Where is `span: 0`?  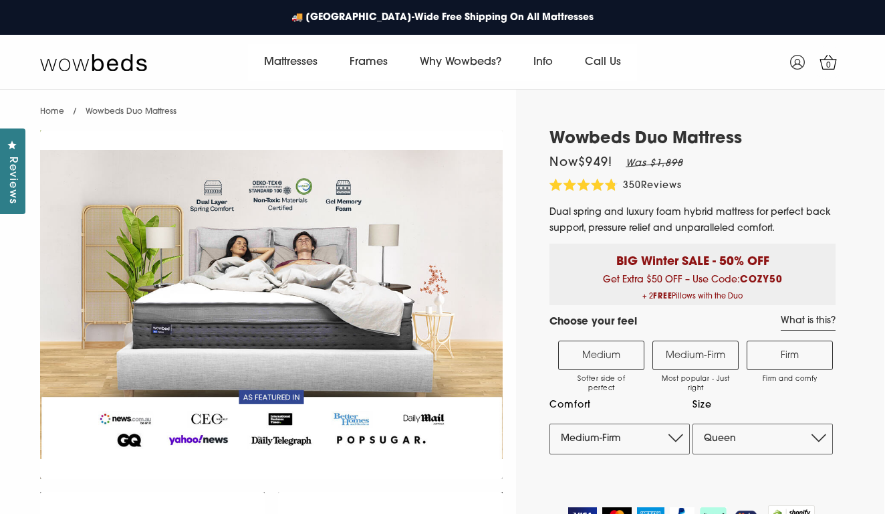 span: 0 is located at coordinates (829, 66).